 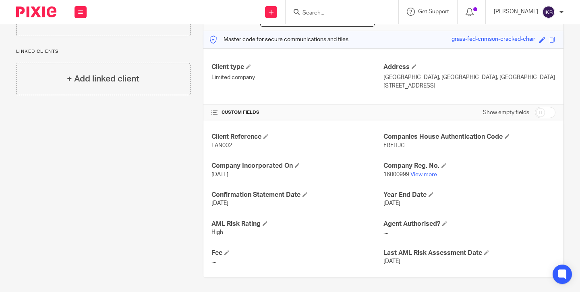 I want to click on h4: + Add linked client, so click(x=103, y=79).